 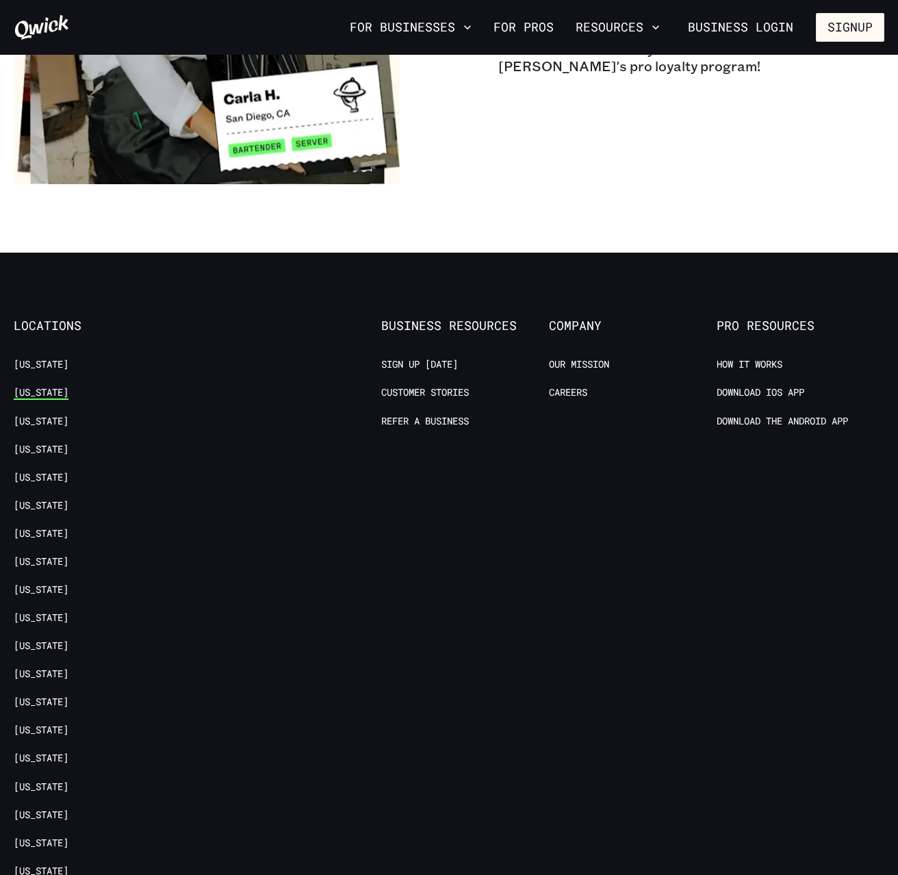 I want to click on a: Customer stories, so click(x=425, y=392).